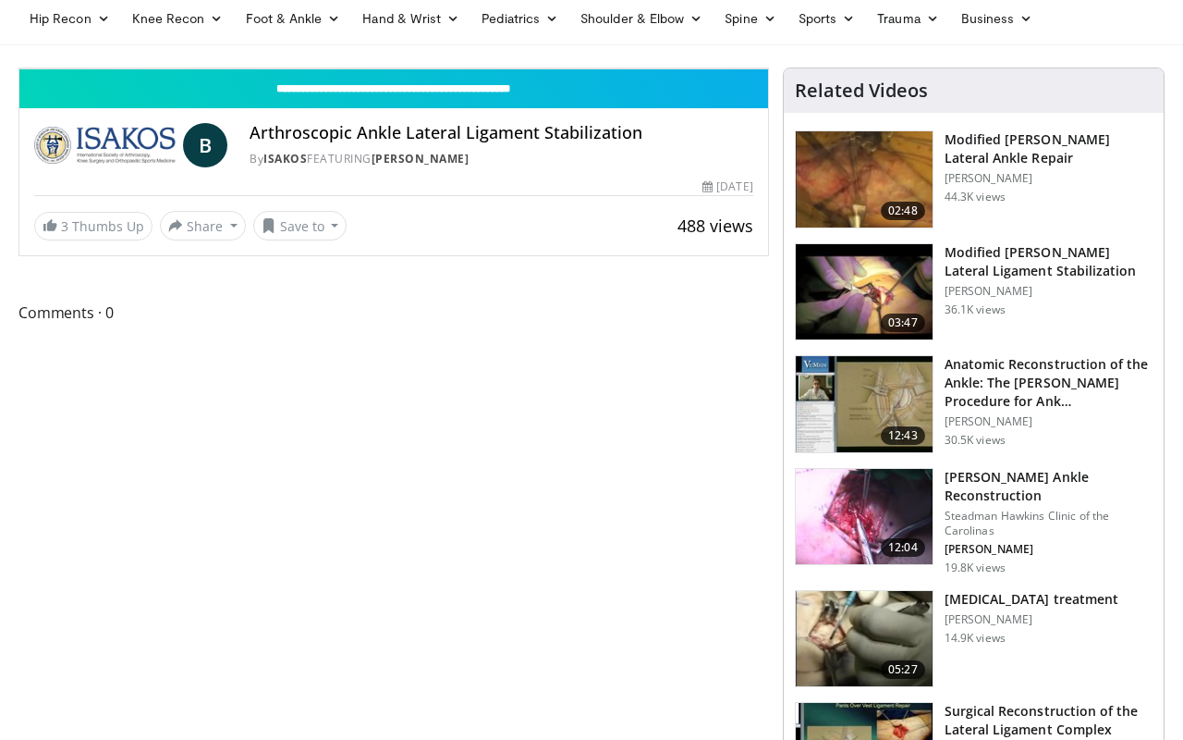 This screenshot has height=740, width=1183. Describe the element at coordinates (1048, 720) in the screenshot. I see `h3: Surgical Reconstruction of the Lateral Ligament Complex` at that location.